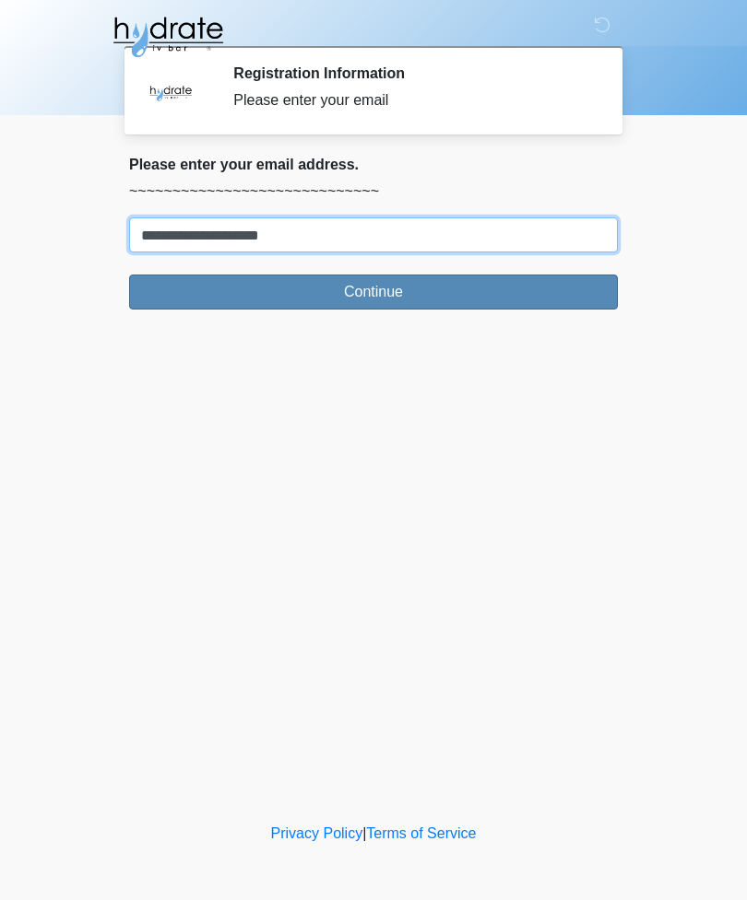 The height and width of the screenshot is (900, 747). I want to click on button: Continue, so click(373, 292).